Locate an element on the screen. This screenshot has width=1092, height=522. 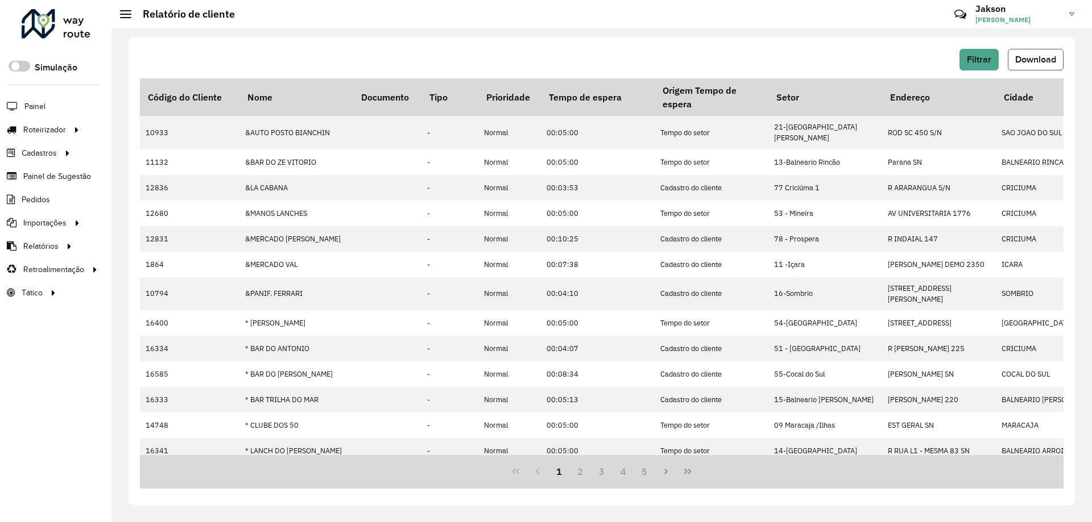
td: EST GERAL SN is located at coordinates (939, 425).